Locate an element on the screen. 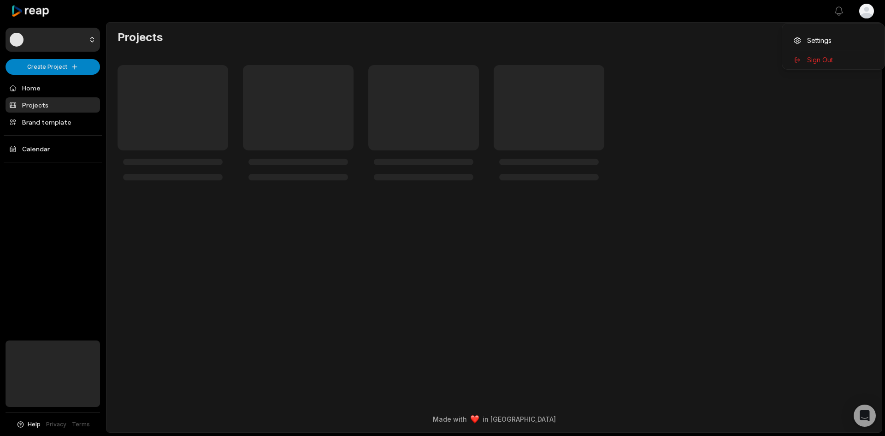 The image size is (885, 436). h2: Projects is located at coordinates (140, 37).